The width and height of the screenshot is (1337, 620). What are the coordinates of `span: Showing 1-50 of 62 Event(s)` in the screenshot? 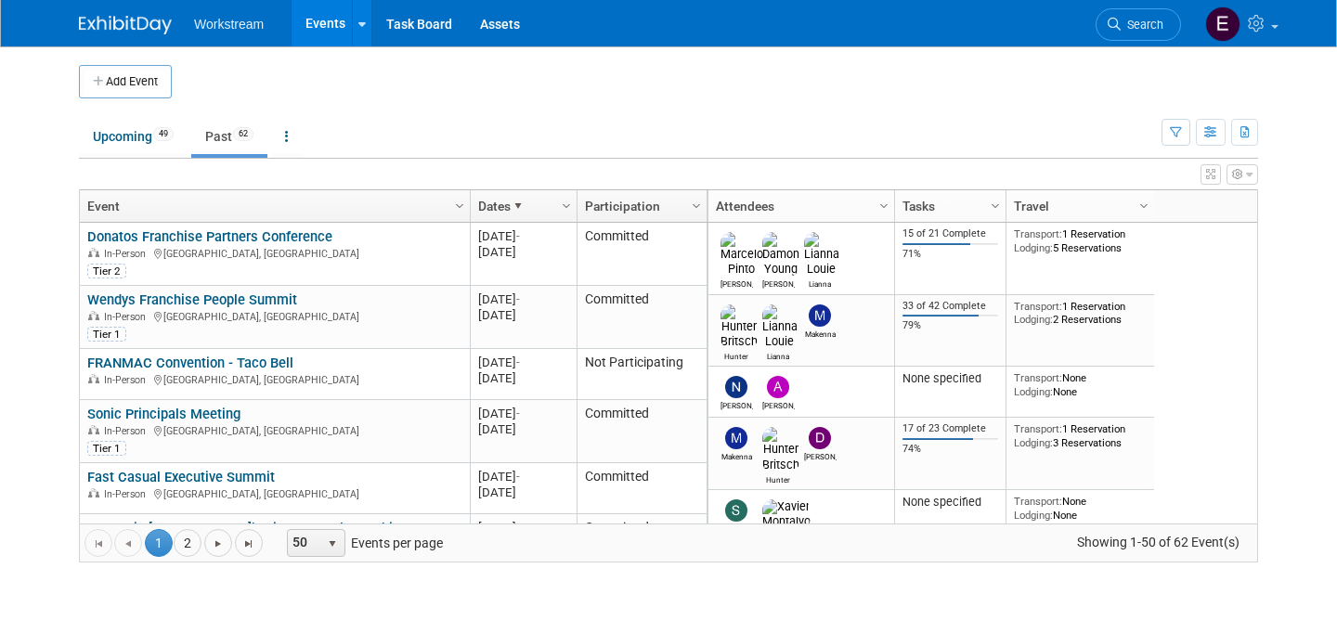 It's located at (1159, 542).